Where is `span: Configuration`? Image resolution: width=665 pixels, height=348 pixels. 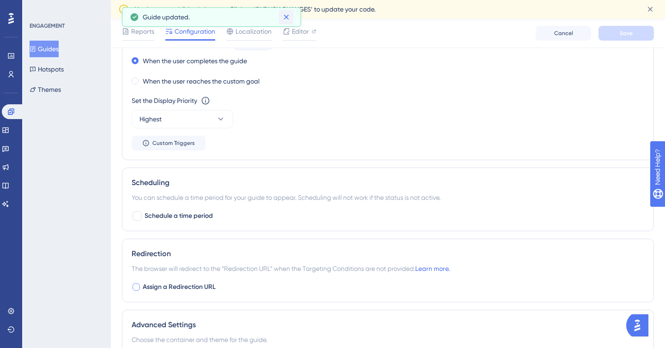
span: Configuration is located at coordinates (195, 31).